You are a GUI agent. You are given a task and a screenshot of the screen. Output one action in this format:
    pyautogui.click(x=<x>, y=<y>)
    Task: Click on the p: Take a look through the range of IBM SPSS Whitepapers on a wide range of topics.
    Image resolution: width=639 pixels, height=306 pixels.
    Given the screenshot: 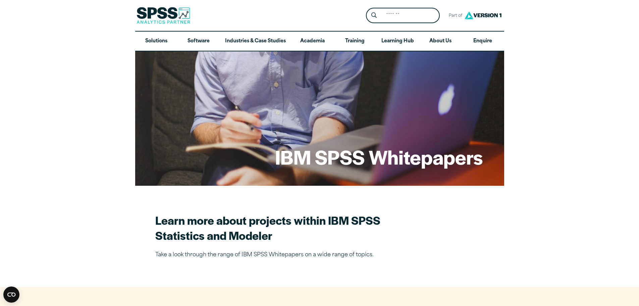 What is the action you would take?
    pyautogui.click(x=273, y=255)
    